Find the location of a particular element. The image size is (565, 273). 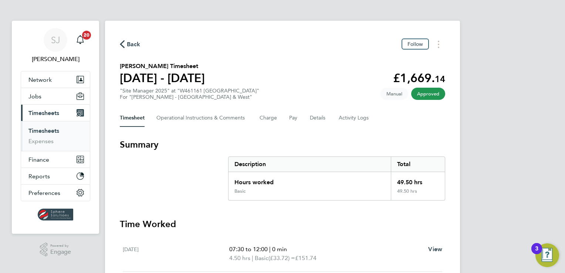

div: Summary is located at coordinates (336, 178).